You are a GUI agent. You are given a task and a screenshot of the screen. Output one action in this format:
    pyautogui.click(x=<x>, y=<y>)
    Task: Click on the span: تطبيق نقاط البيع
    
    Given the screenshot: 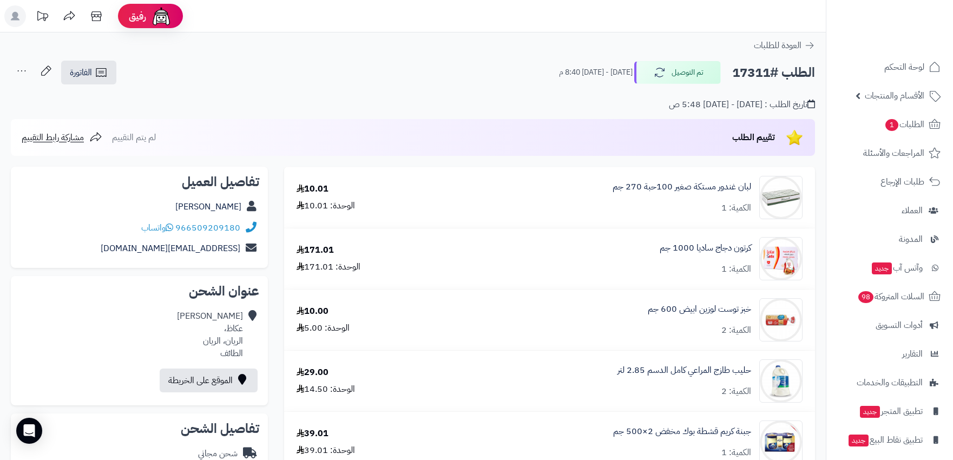 What is the action you would take?
    pyautogui.click(x=885, y=440)
    